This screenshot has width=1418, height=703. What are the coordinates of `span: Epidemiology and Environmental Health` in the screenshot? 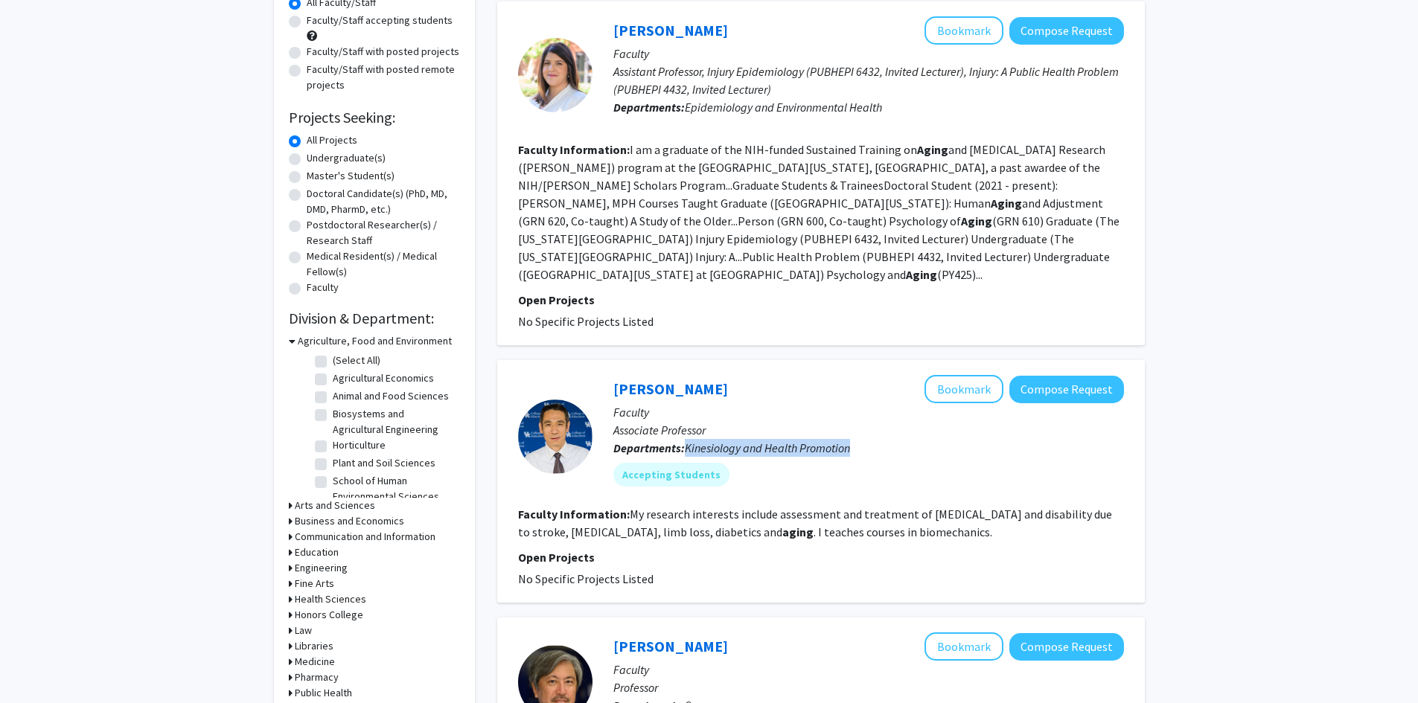 It's located at (783, 107).